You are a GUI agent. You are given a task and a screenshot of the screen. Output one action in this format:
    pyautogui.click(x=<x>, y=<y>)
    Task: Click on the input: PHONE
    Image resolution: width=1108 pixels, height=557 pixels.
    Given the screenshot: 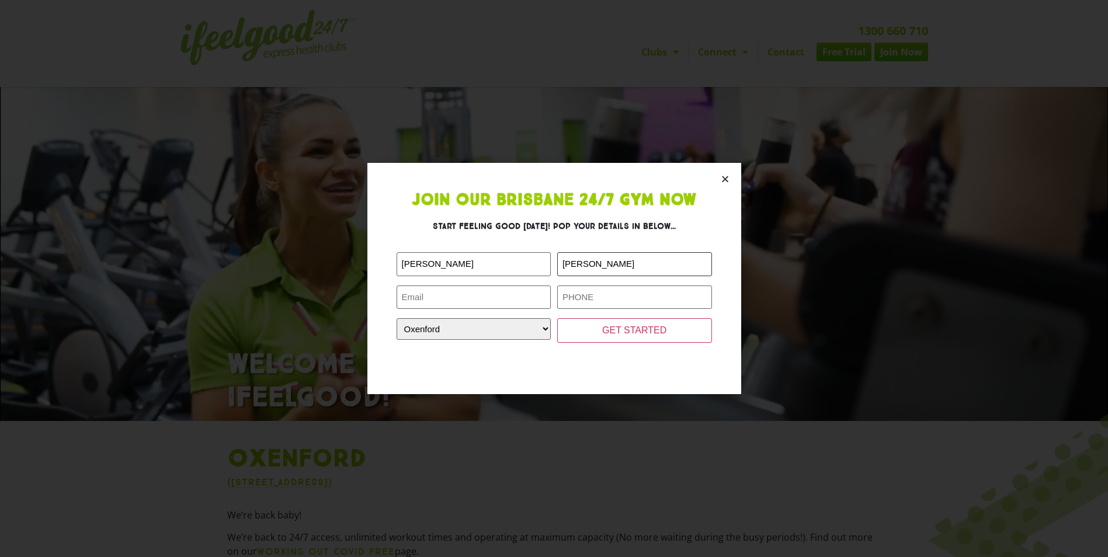 What is the action you would take?
    pyautogui.click(x=634, y=297)
    